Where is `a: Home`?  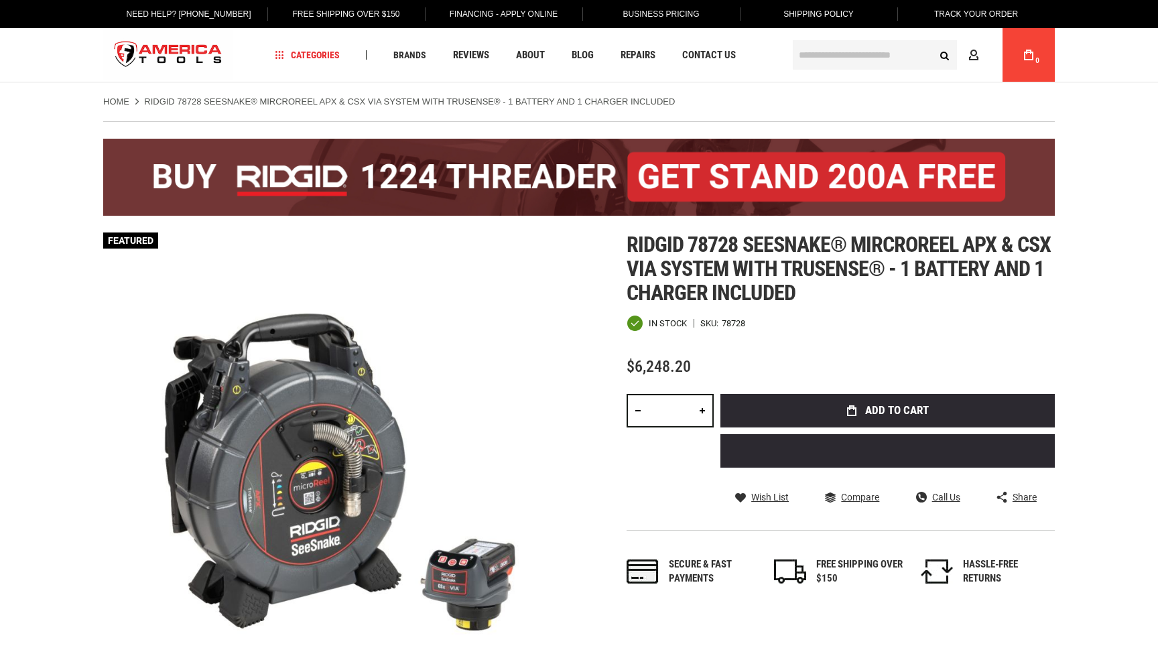
a: Home is located at coordinates (116, 102).